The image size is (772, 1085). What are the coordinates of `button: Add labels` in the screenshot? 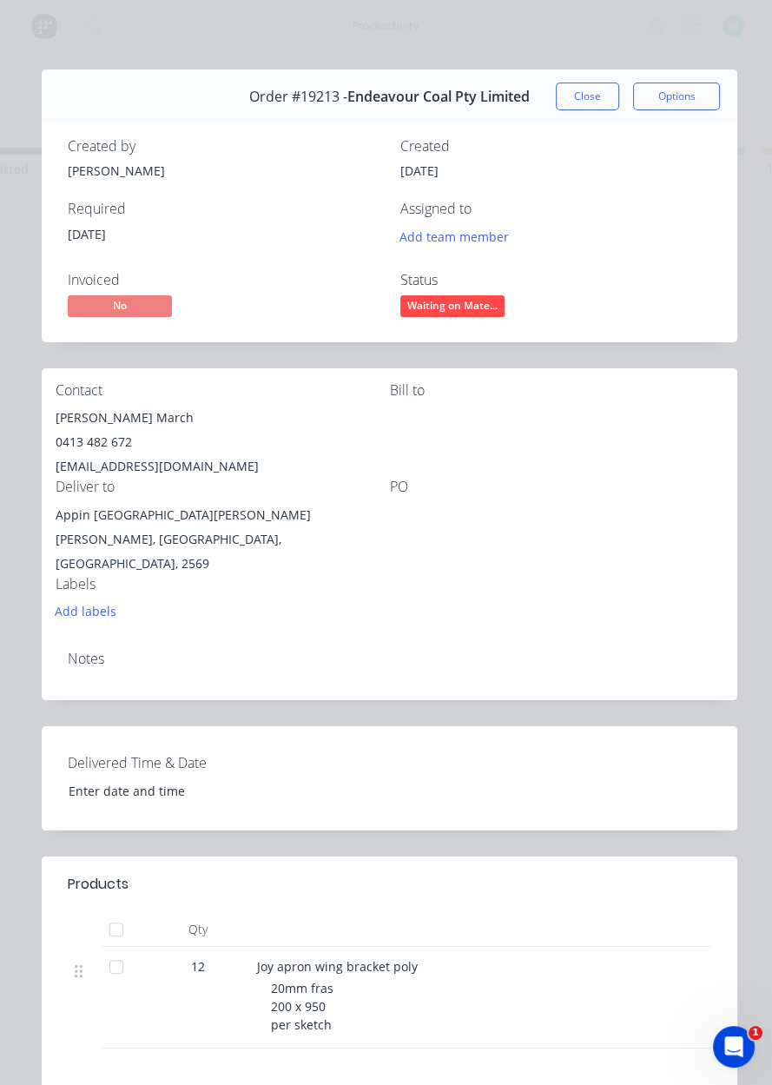 It's located at (86, 611).